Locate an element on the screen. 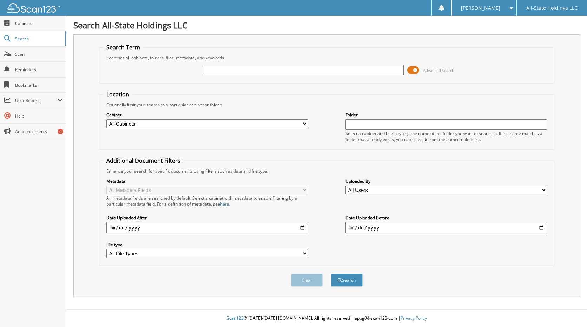  span: Advanced Search is located at coordinates (439, 70).